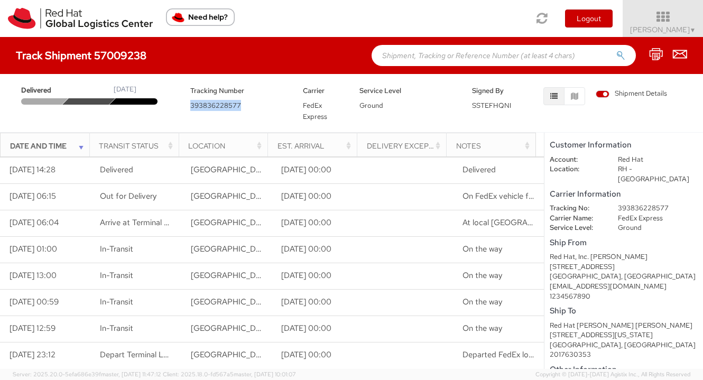  What do you see at coordinates (200, 17) in the screenshot?
I see `button: Need help?` at bounding box center [200, 17].